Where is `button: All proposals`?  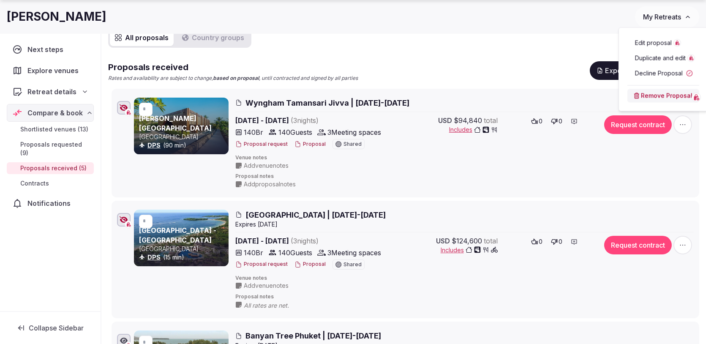
button: All proposals is located at coordinates (141, 38).